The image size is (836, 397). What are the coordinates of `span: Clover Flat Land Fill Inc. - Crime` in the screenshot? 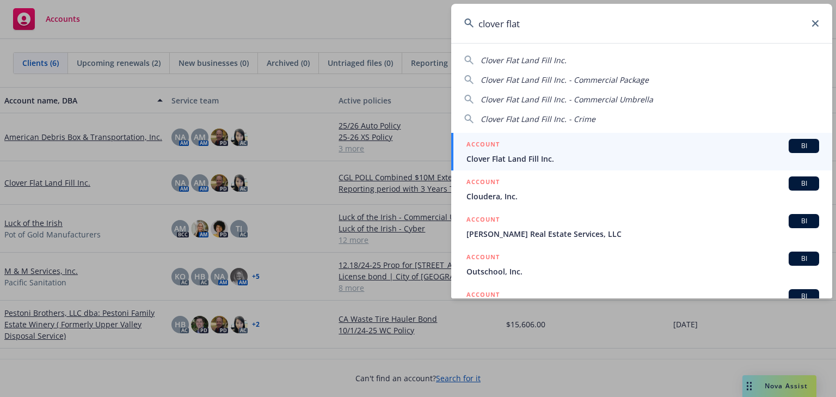 It's located at (538, 119).